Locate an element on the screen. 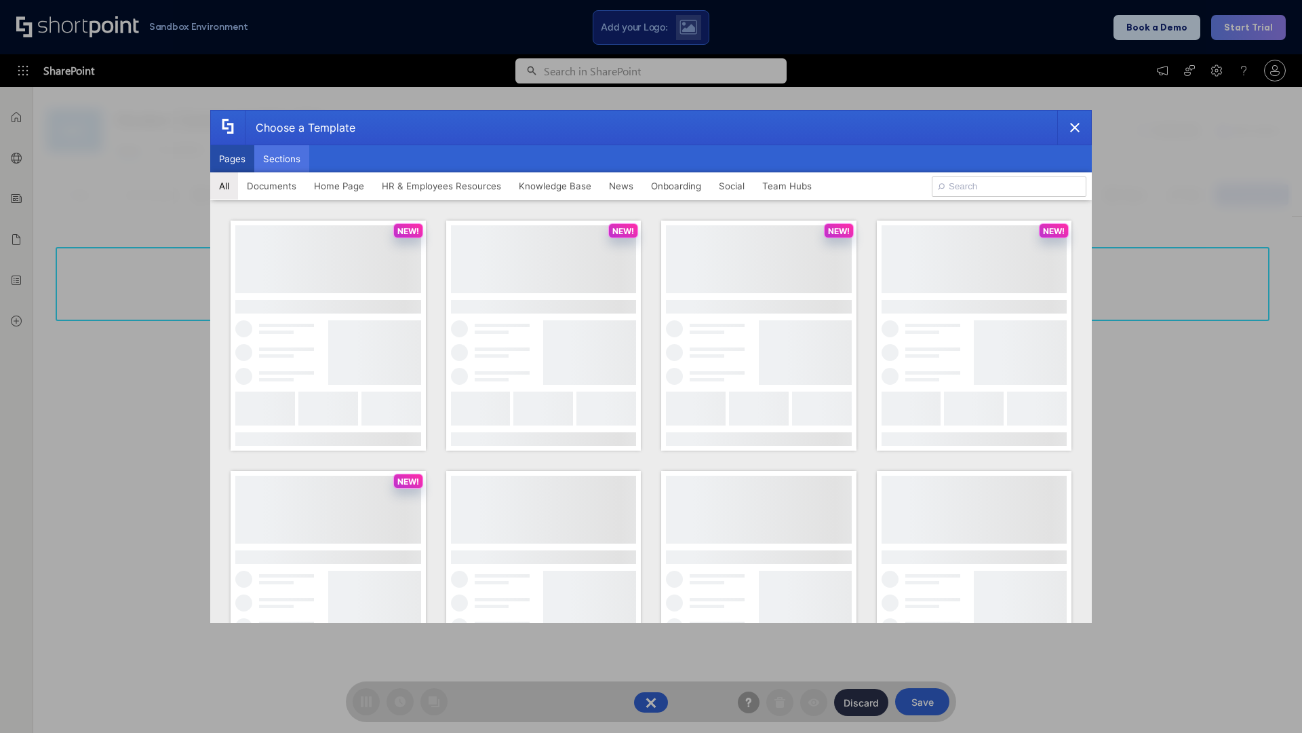 Image resolution: width=1302 pixels, height=733 pixels. button: Social is located at coordinates (732, 186).